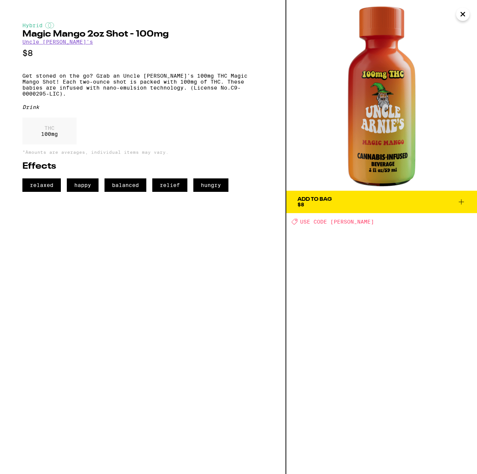  I want to click on button: Close, so click(462, 14).